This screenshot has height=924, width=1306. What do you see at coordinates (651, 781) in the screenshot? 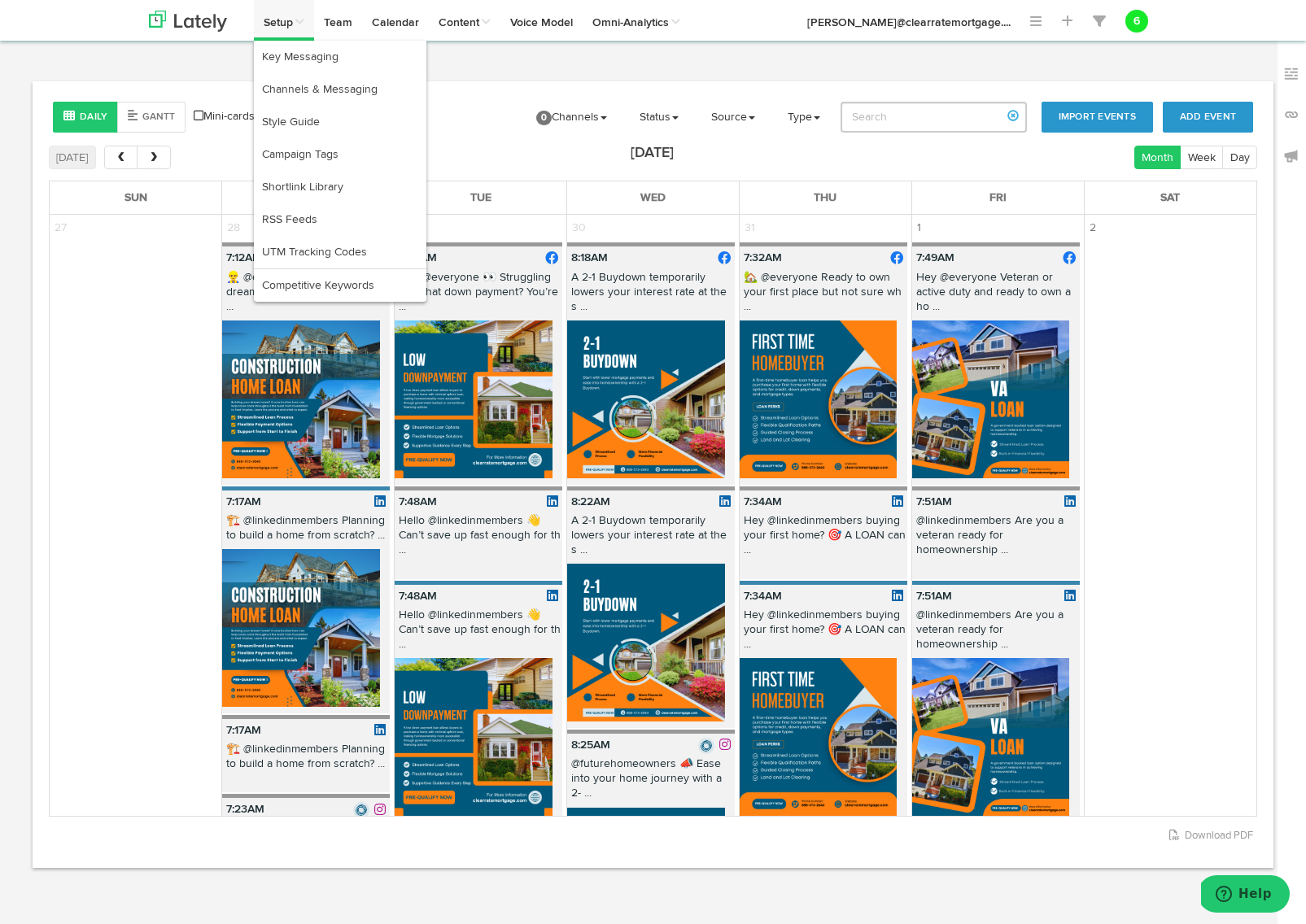
I see `p: @futurehomeowners 📣 Ease into your home journey with a 2- ...` at bounding box center [651, 781].